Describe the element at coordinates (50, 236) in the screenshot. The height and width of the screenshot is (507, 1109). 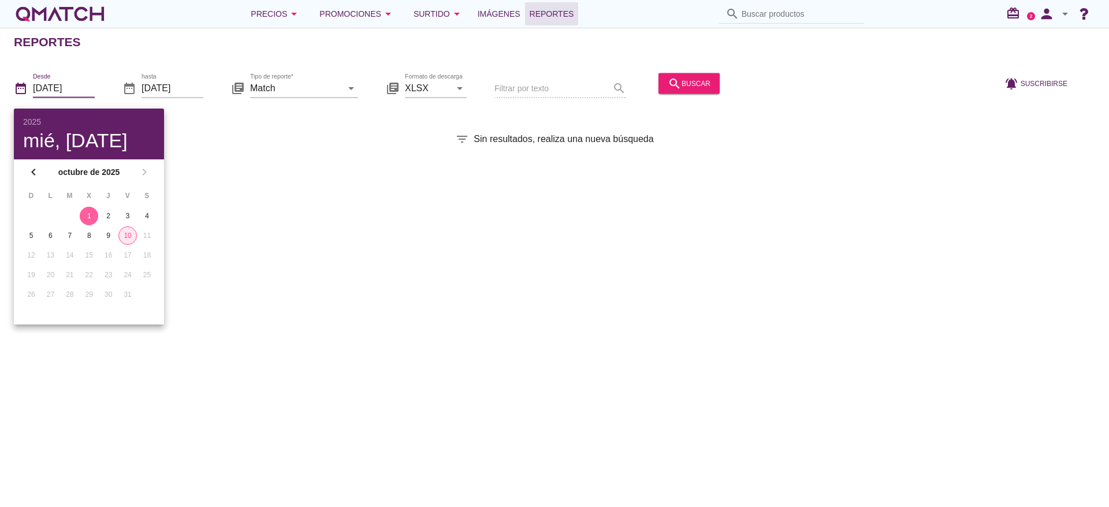
I see `button: 6` at that location.